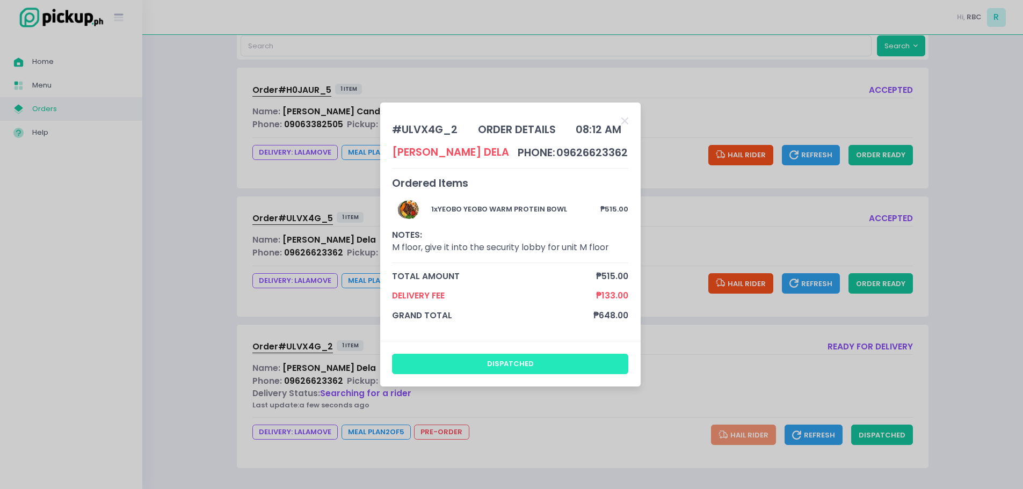 This screenshot has height=489, width=1023. I want to click on span: 09626623362, so click(592, 153).